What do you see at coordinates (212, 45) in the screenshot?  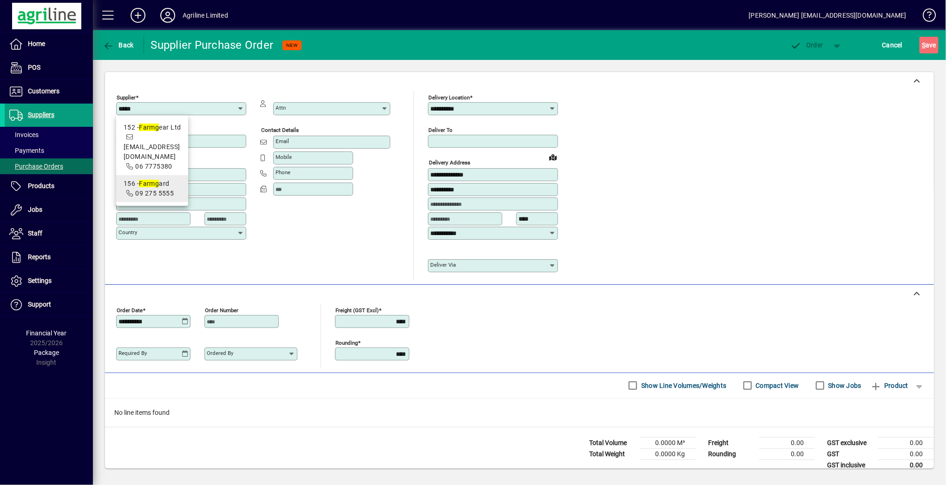 I see `div: Supplier Purchase Order` at bounding box center [212, 45].